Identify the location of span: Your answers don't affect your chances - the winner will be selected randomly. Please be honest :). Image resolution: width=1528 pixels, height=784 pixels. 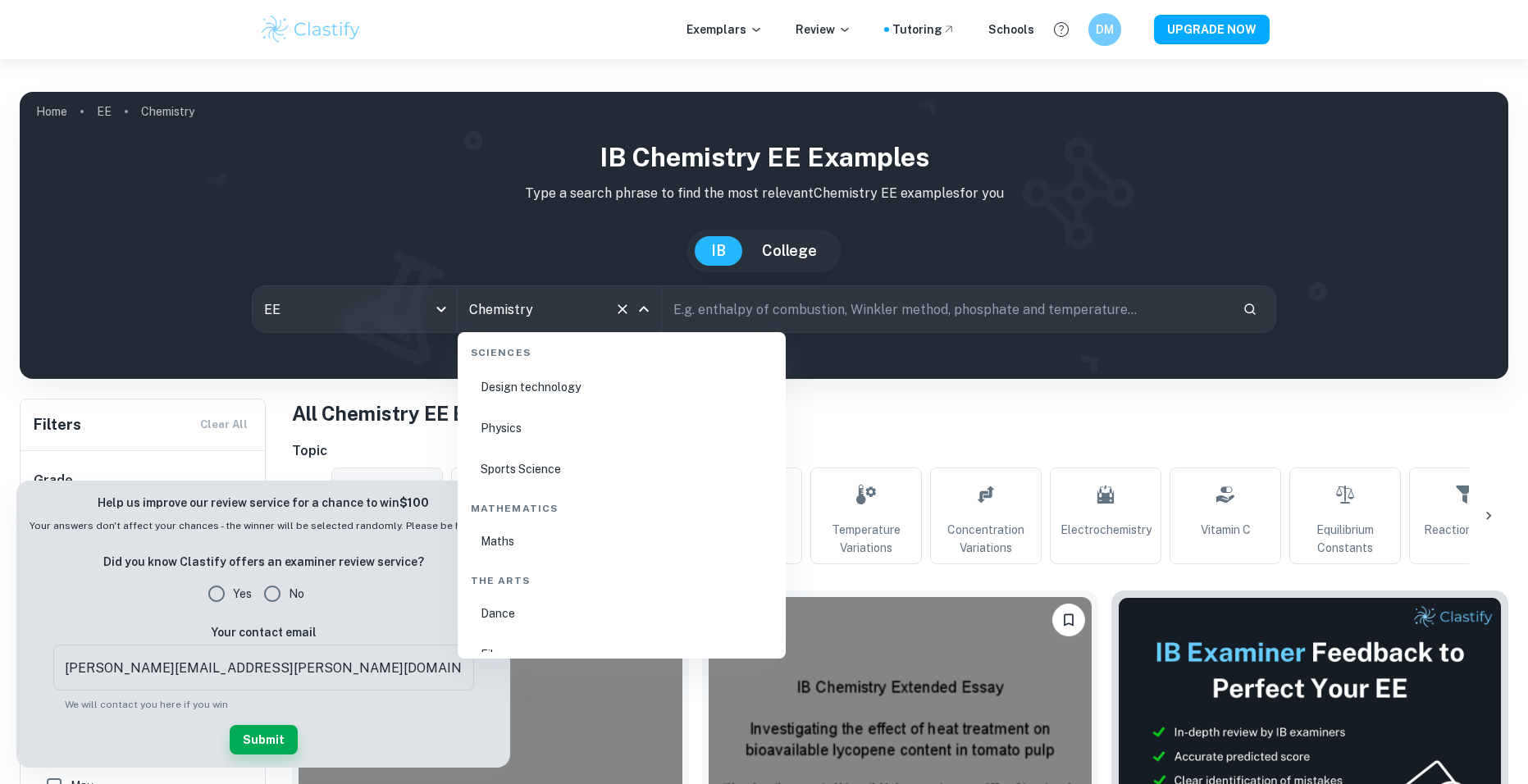
(264, 525).